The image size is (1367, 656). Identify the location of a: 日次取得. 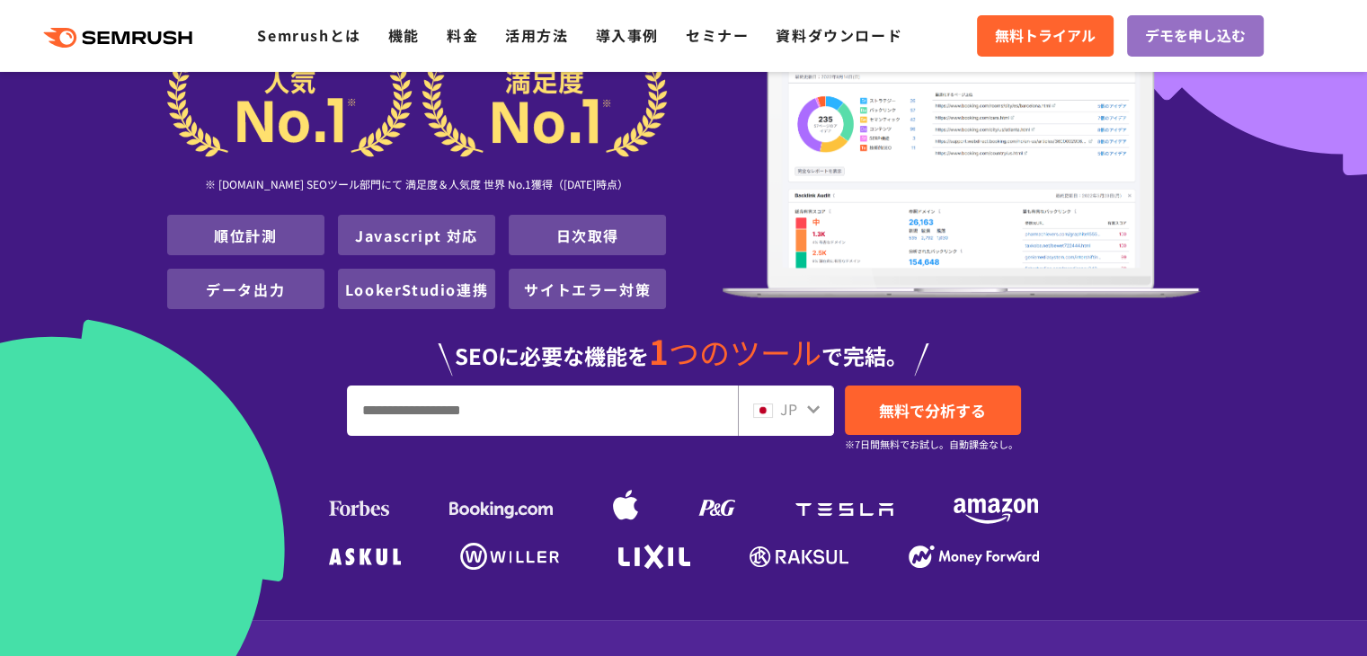
(588, 235).